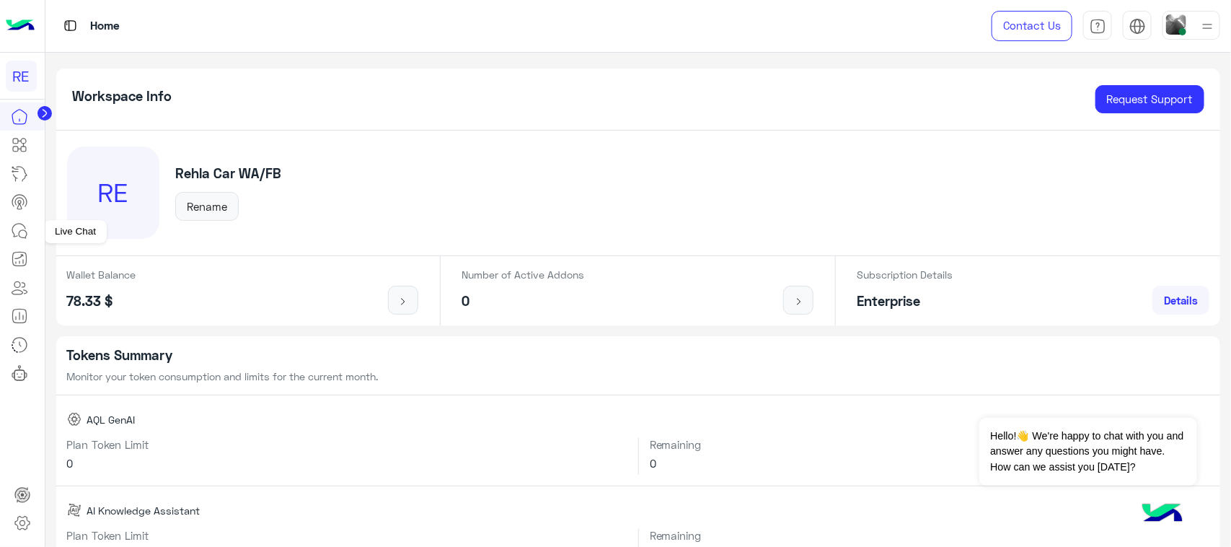  Describe the element at coordinates (1180, 300) in the screenshot. I see `span: Details` at that location.